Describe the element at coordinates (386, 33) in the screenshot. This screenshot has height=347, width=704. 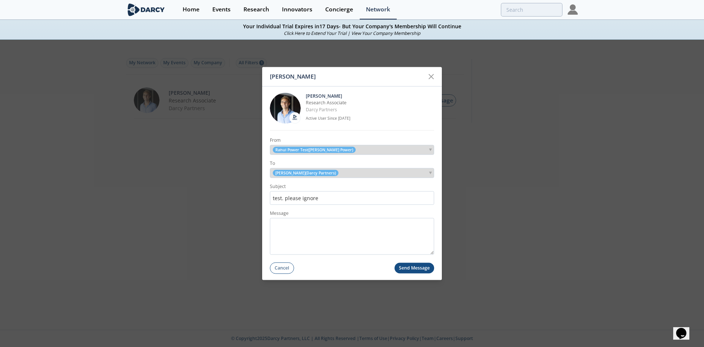
I see `a: View Your Company Membership` at that location.